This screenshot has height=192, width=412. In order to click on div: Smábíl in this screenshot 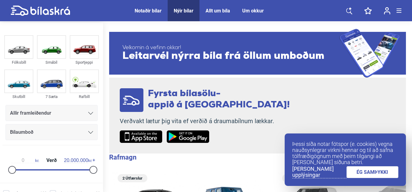, I will do `click(51, 62)`.